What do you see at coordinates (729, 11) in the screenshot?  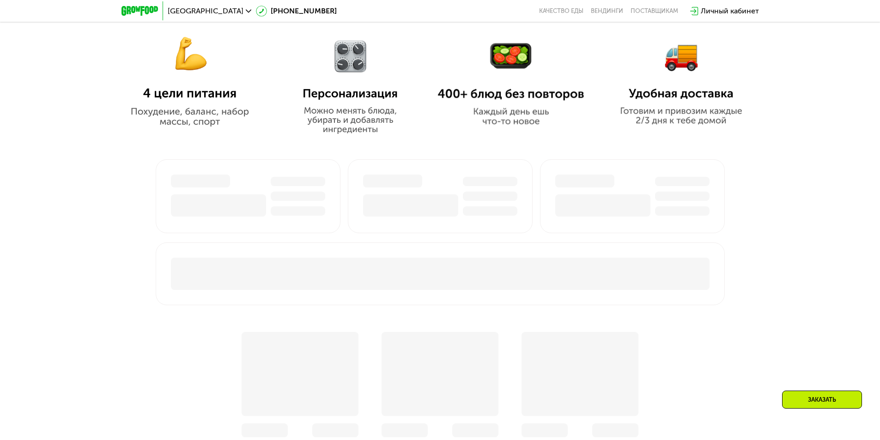 I see `div: Личный кабинет` at bounding box center [729, 11].